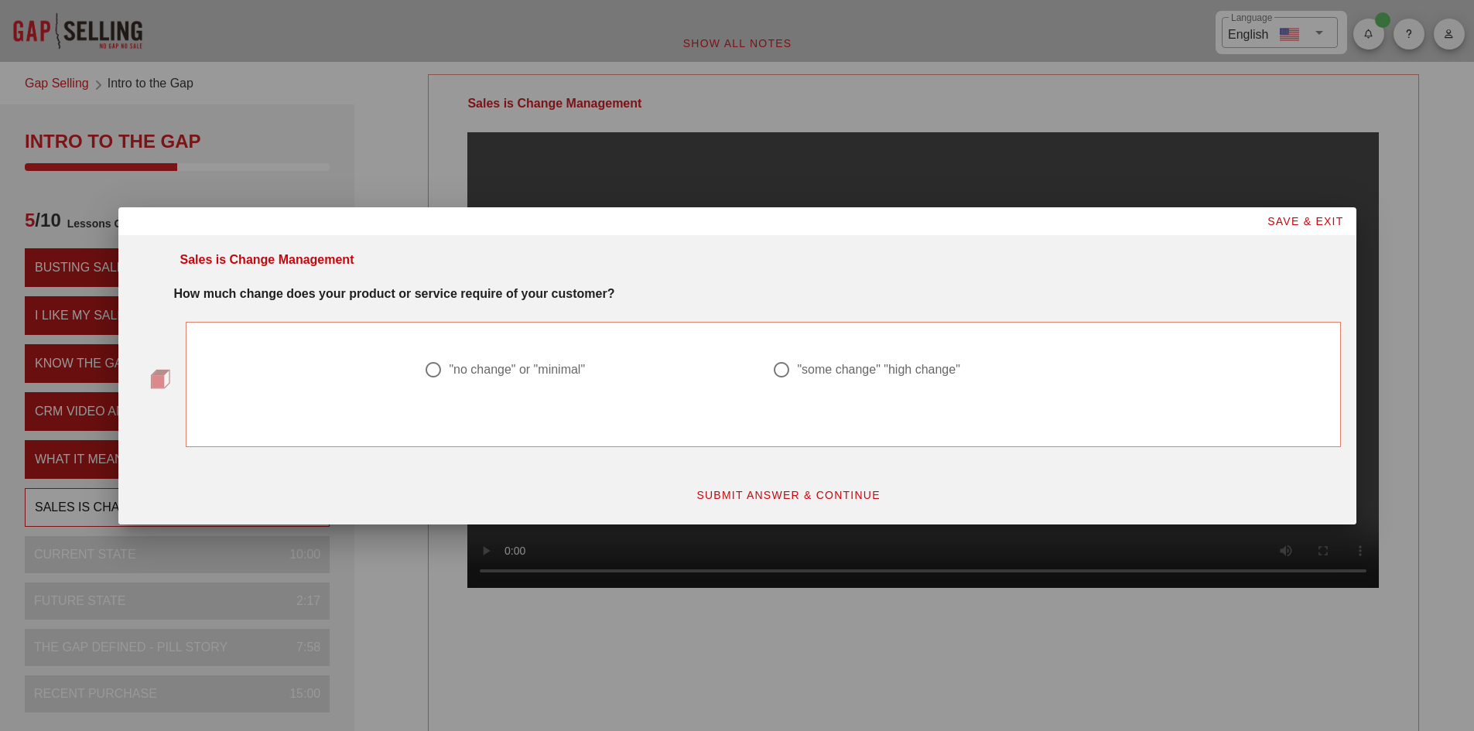  What do you see at coordinates (267, 260) in the screenshot?
I see `div: Sales is Change Management` at bounding box center [267, 260].